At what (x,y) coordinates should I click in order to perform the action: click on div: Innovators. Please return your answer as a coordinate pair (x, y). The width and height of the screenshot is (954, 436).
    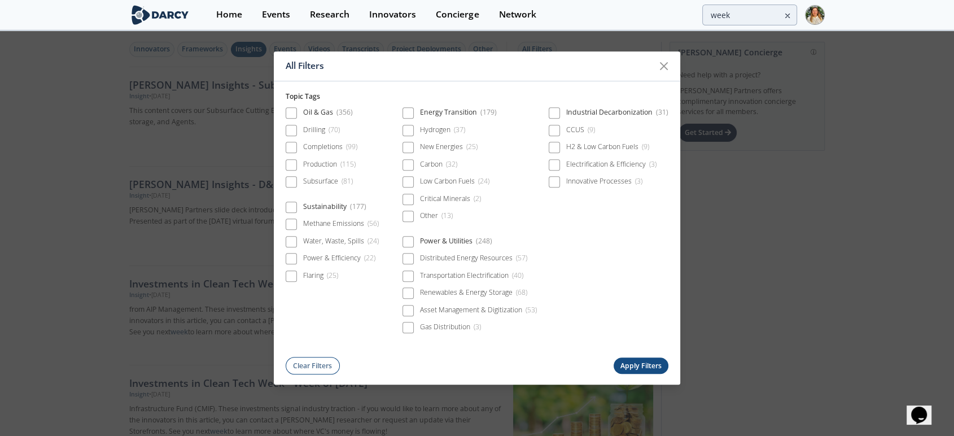
    Looking at the image, I should click on (392, 15).